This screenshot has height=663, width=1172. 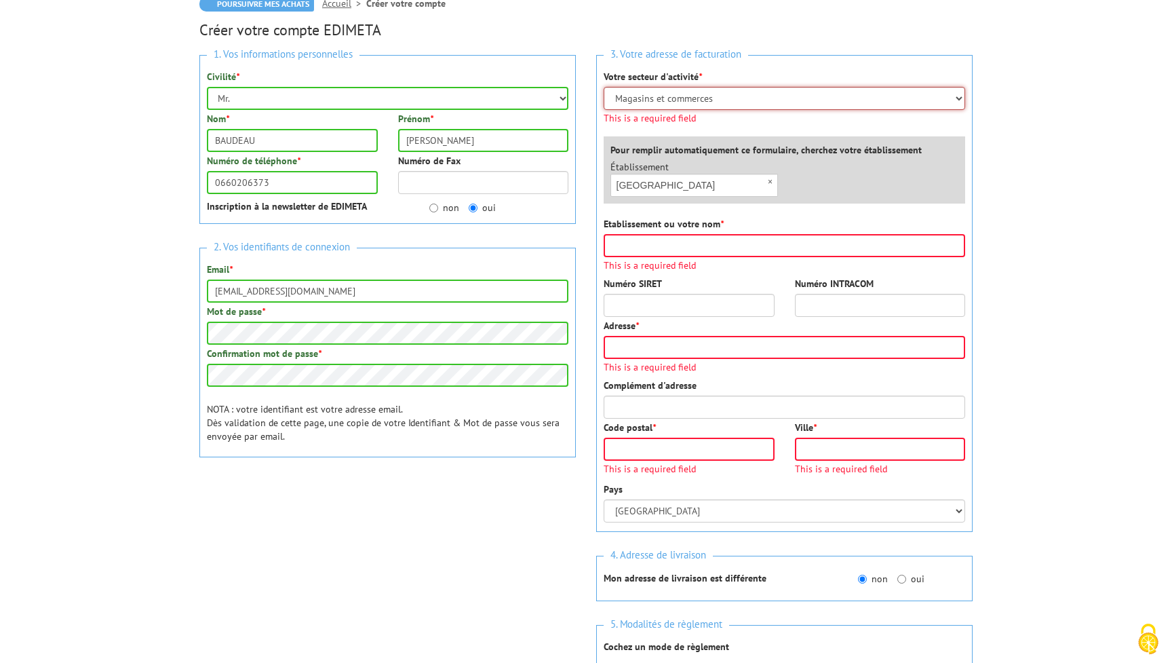 What do you see at coordinates (1148, 640) in the screenshot?
I see `button: Cookies (fenêtre modale)` at bounding box center [1148, 640].